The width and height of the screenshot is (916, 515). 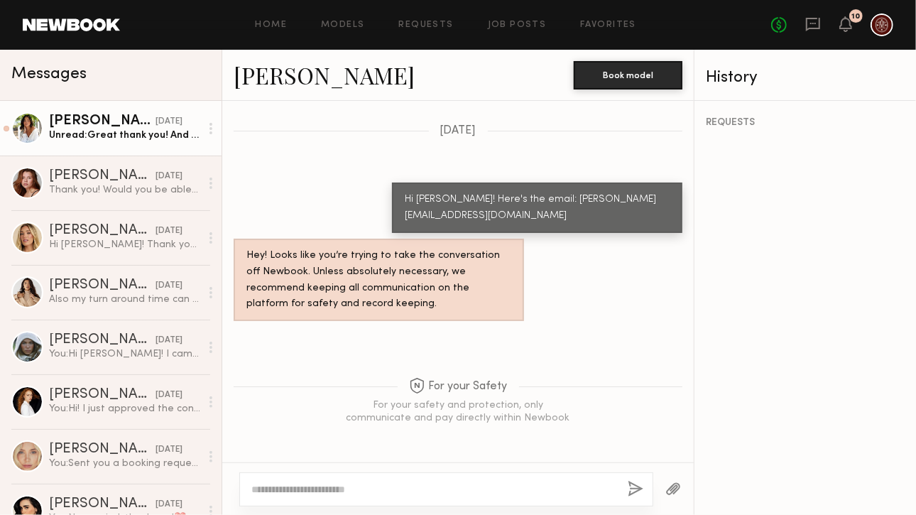 I want to click on div: History, so click(x=805, y=77).